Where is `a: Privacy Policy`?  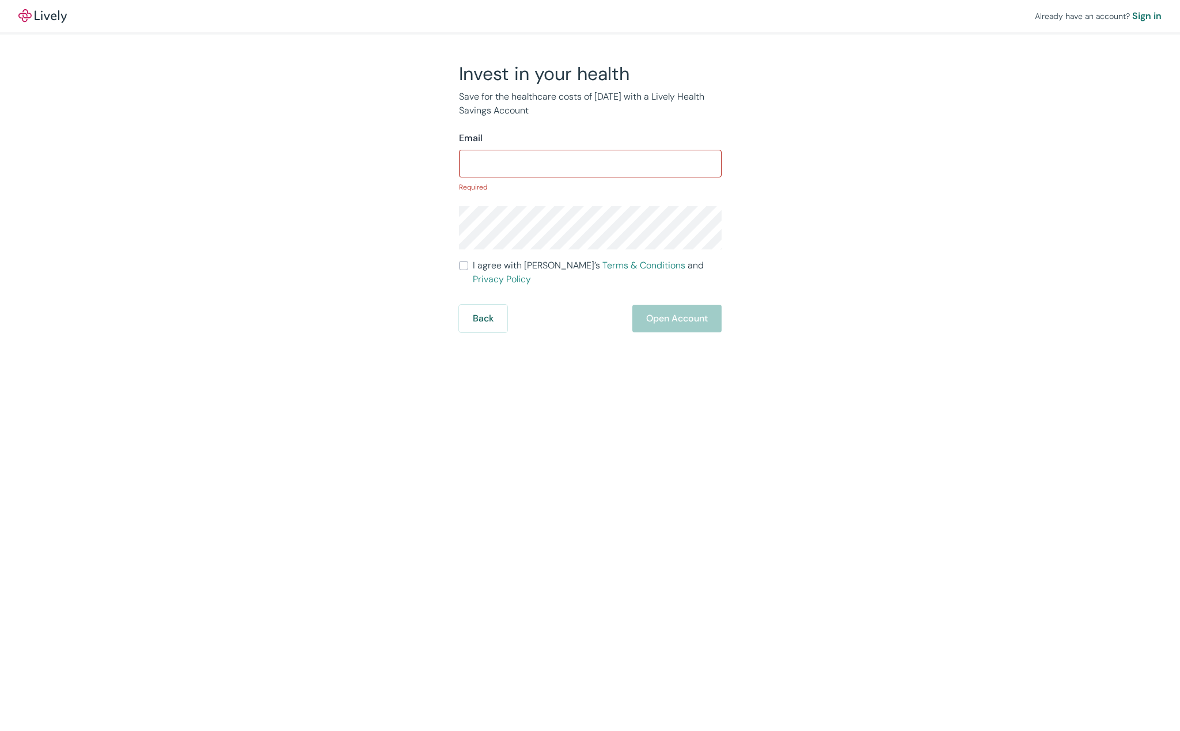
a: Privacy Policy is located at coordinates (501, 279).